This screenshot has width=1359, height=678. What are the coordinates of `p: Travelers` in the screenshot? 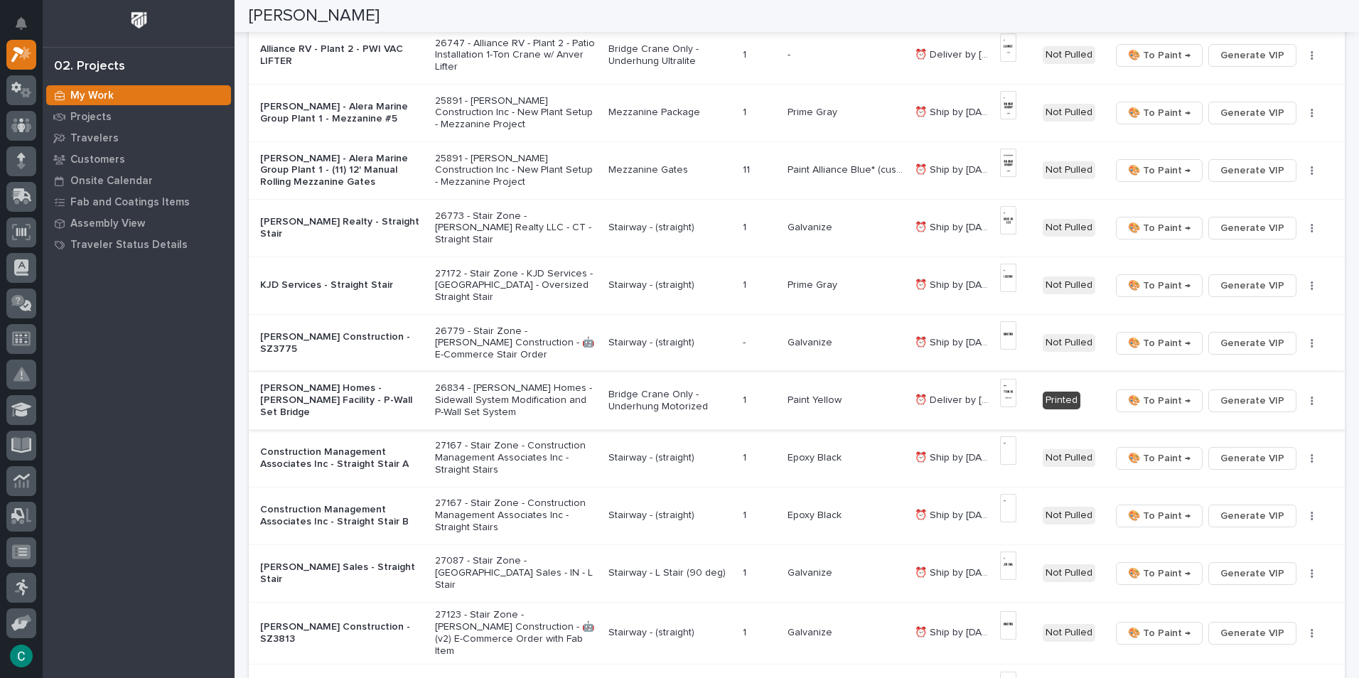 It's located at (95, 139).